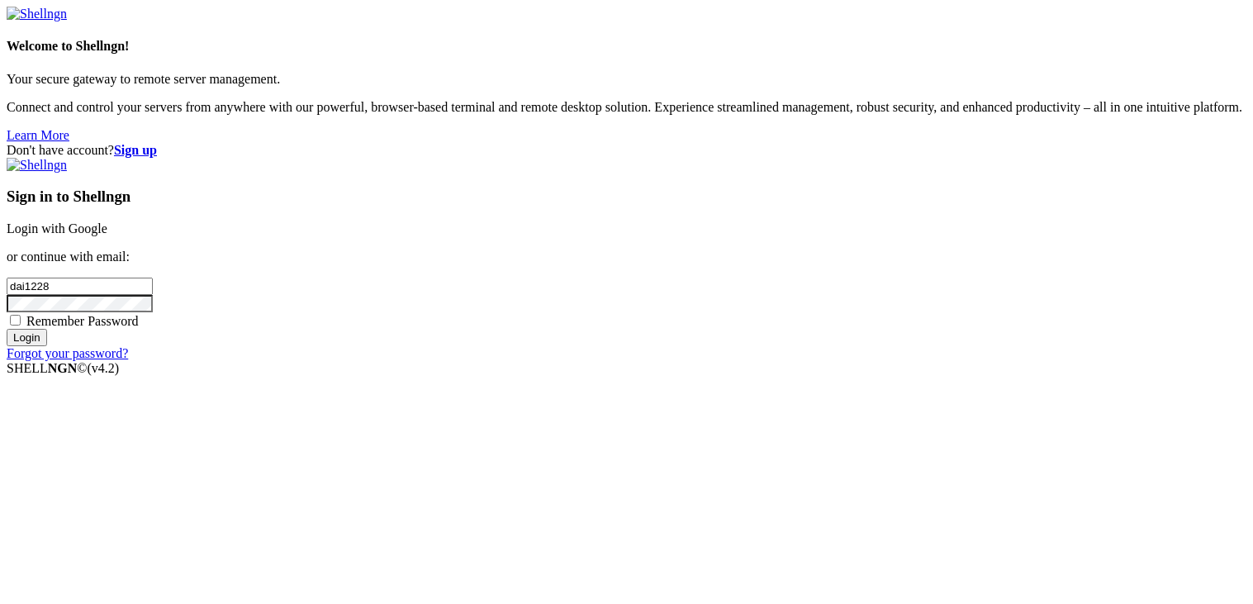 The width and height of the screenshot is (1253, 604). I want to click on span: 4.2.0, so click(103, 368).